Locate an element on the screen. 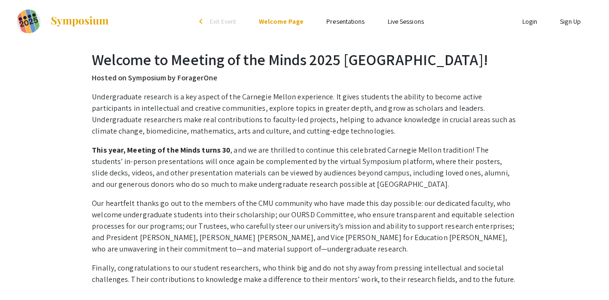  a: Meeting of the Minds 2025 Pittsburgh is located at coordinates (63, 21).